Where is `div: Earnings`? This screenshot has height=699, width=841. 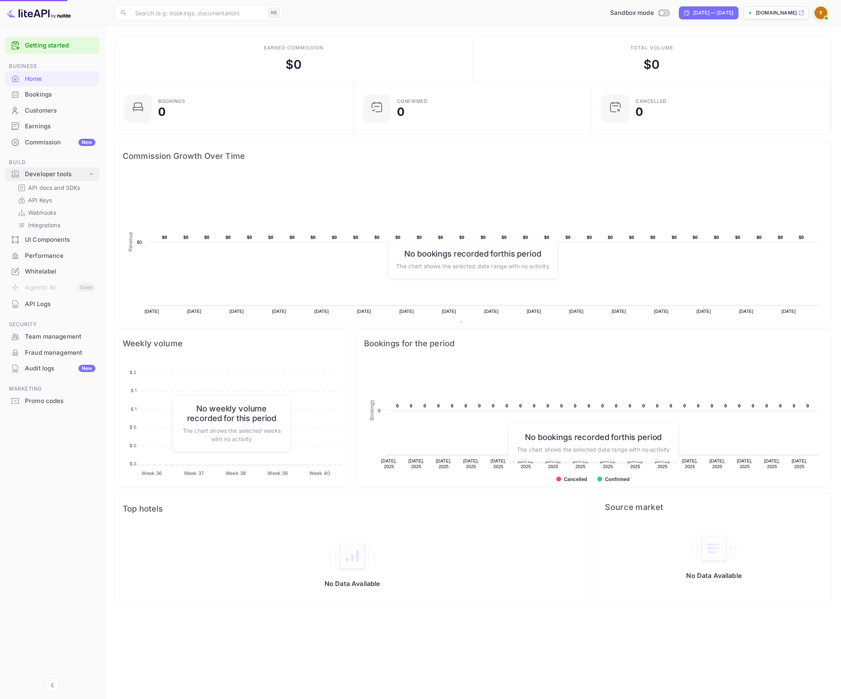 div: Earnings is located at coordinates (52, 126).